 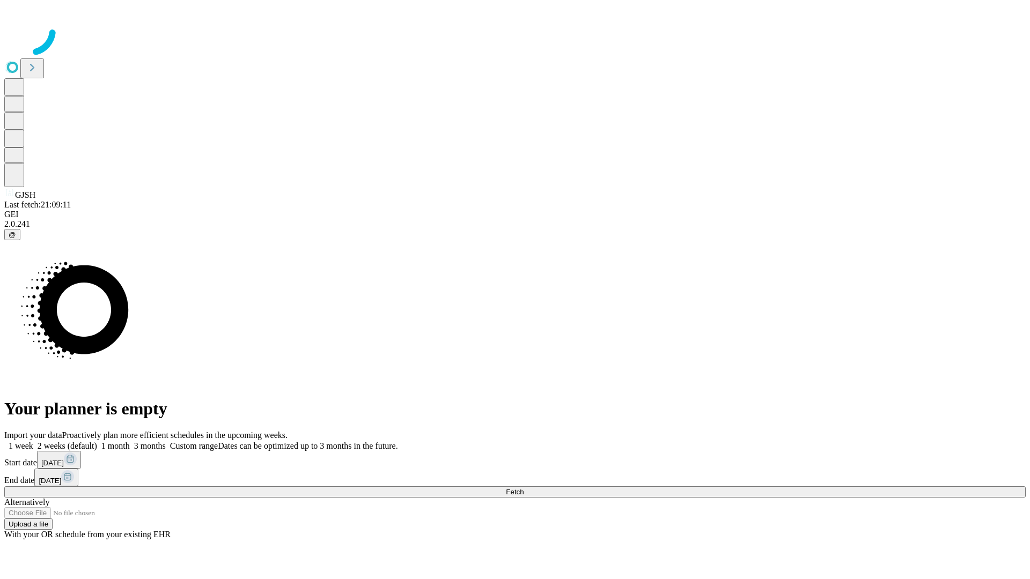 What do you see at coordinates (67, 446) in the screenshot?
I see `span: 2 weeks (default)` at bounding box center [67, 446].